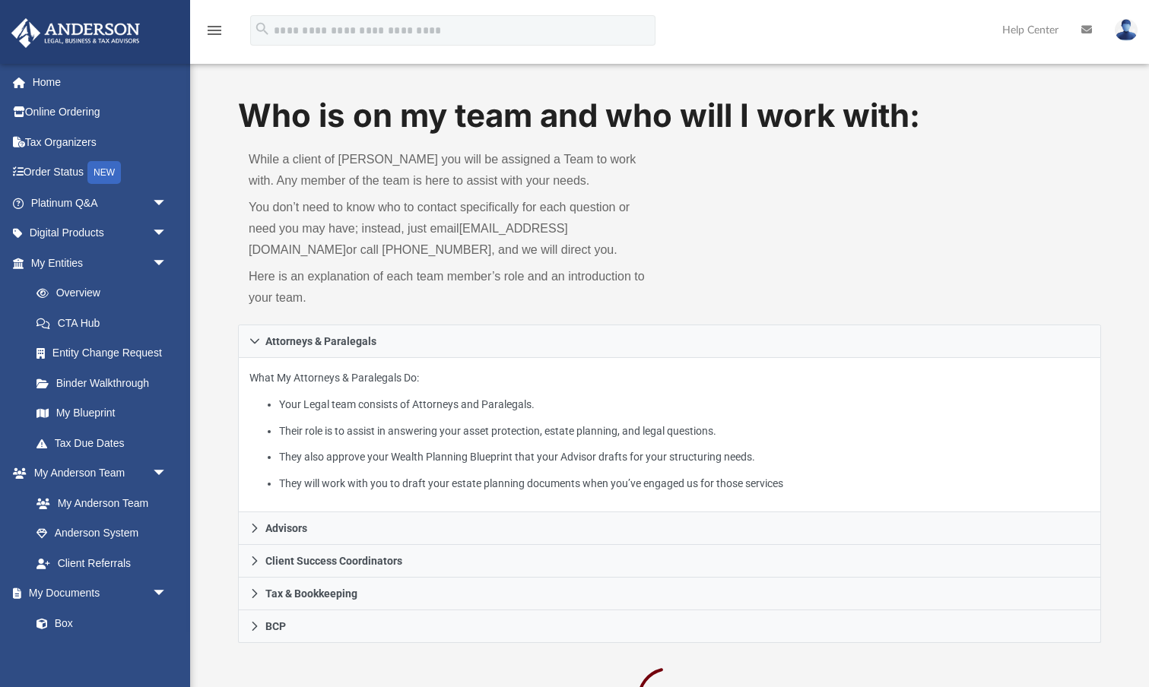 The height and width of the screenshot is (687, 1149). Describe the element at coordinates (100, 233) in the screenshot. I see `a: Digital Productsarrow_drop_down` at that location.